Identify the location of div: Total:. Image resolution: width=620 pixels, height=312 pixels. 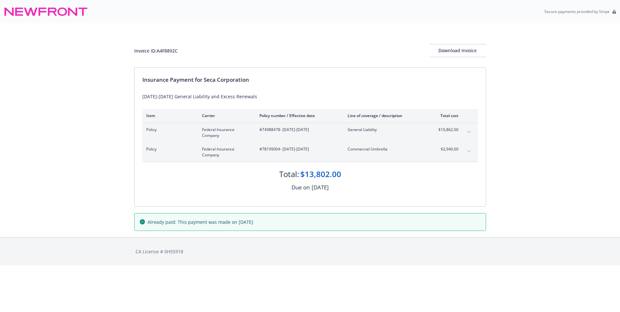
(289, 174).